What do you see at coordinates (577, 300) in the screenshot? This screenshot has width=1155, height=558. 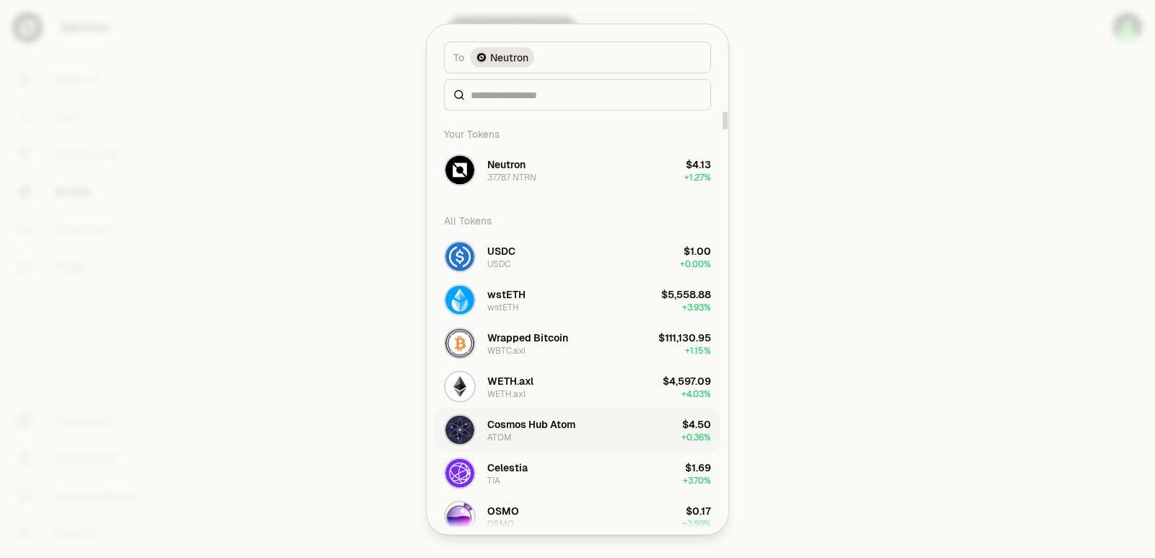 I see `button: wstETH LogowstETHwstETH$5,558.88+3.93%` at bounding box center [577, 300].